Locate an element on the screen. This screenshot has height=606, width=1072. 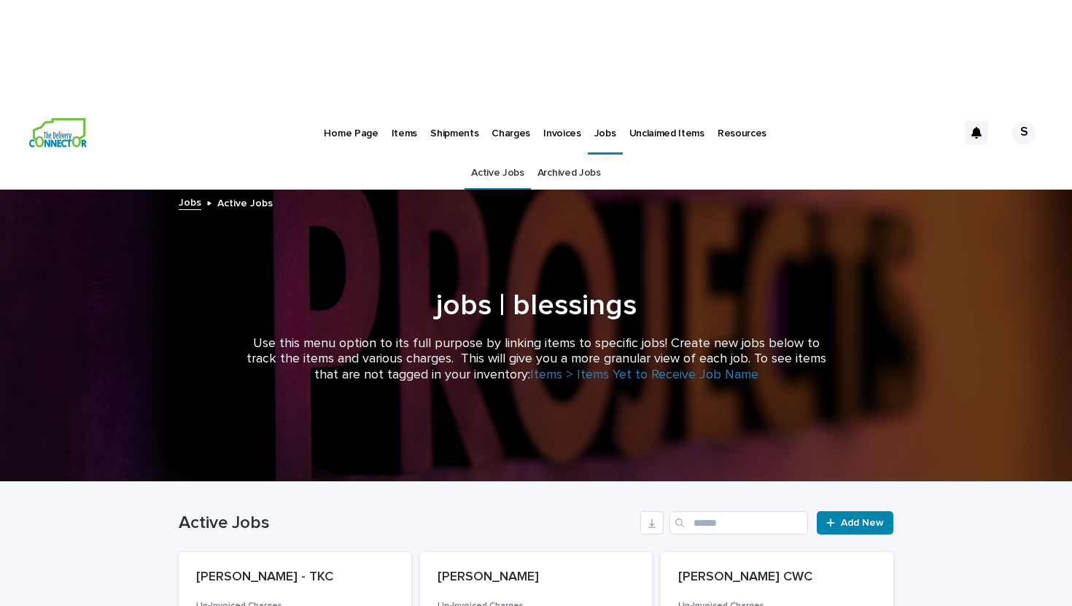
img: aCWQmA6OSGG0Kwt8cj3c is located at coordinates (58, 133).